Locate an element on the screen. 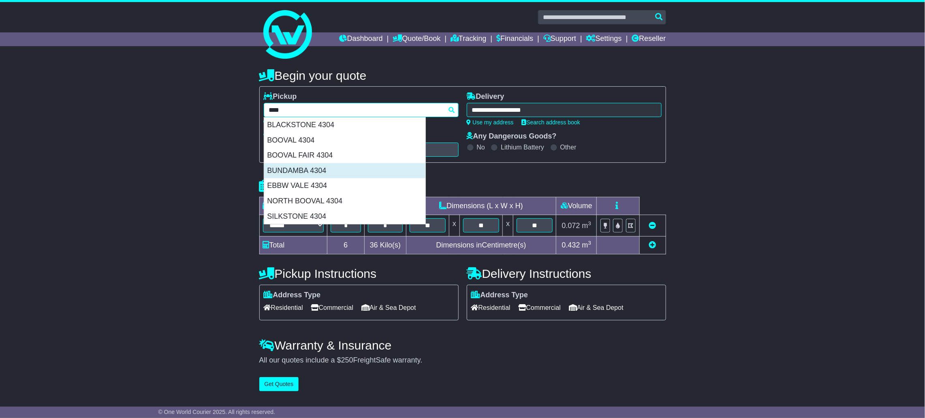 The height and width of the screenshot is (418, 925). a: Reseller is located at coordinates (649, 39).